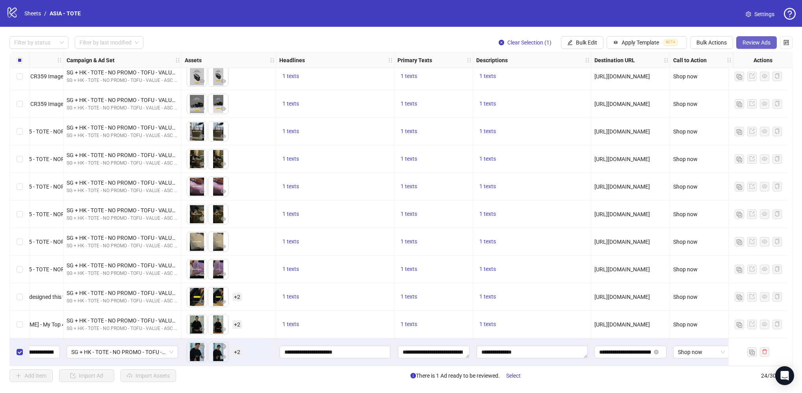 Image resolution: width=802 pixels, height=393 pixels. I want to click on div: Resize Descriptions column, so click(590, 60).